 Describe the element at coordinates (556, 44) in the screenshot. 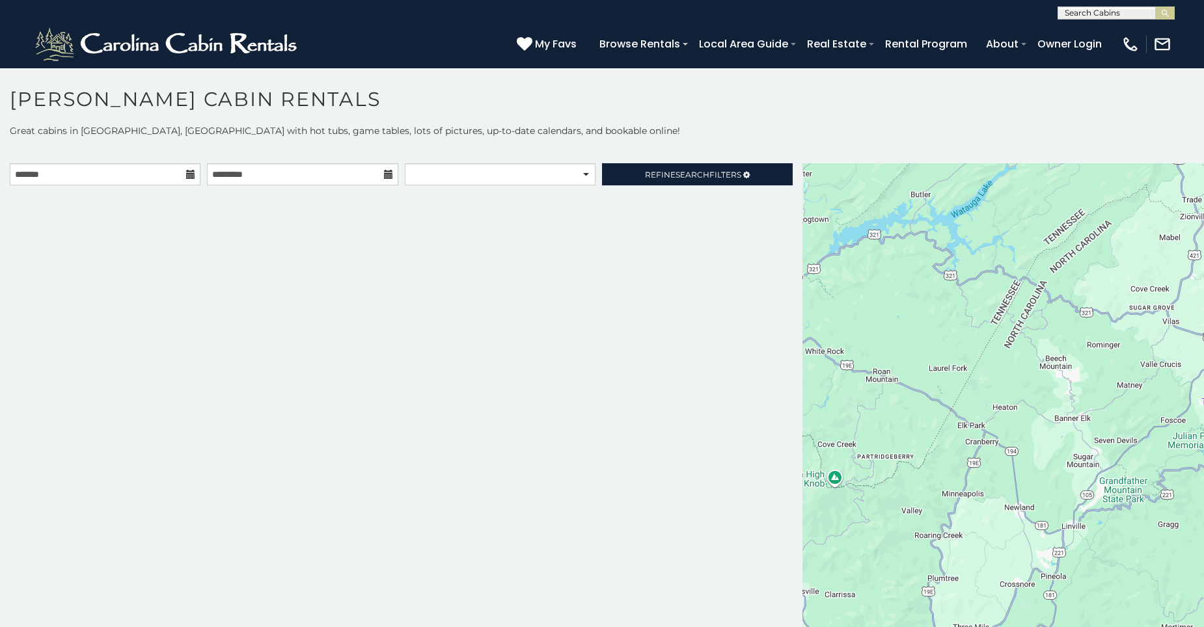

I see `span: My Favs` at that location.